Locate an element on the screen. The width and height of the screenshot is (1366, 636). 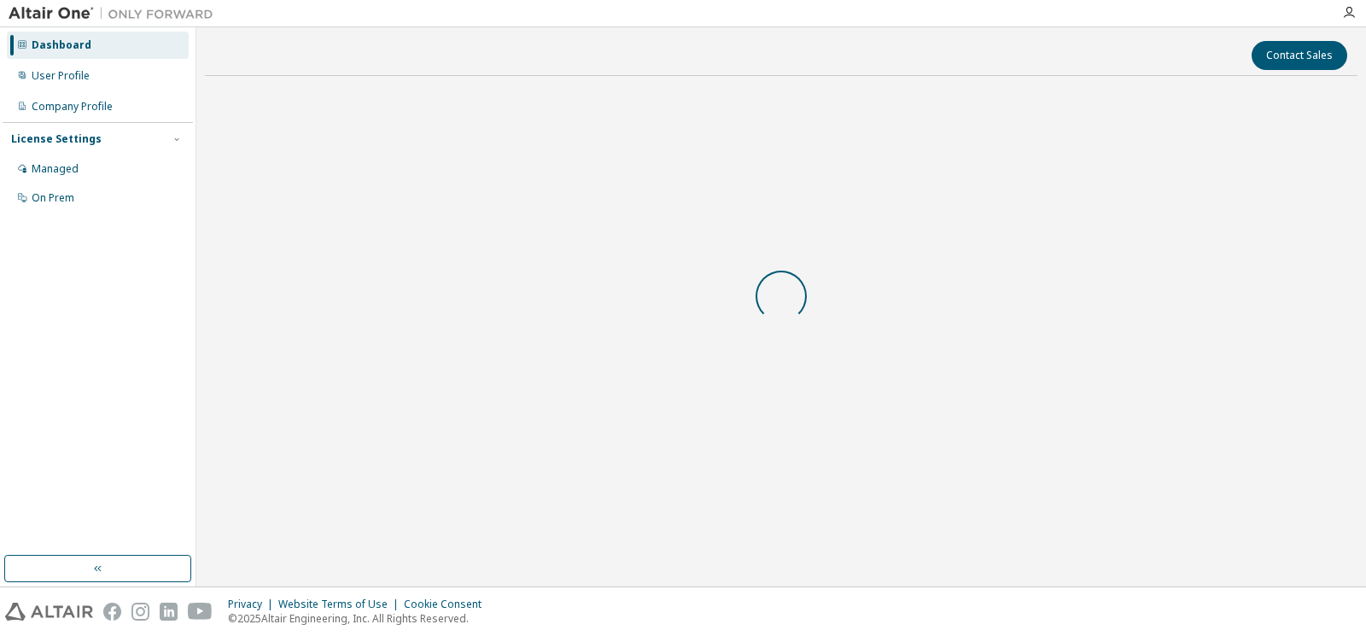
img: linkedin.svg is located at coordinates (168, 611).